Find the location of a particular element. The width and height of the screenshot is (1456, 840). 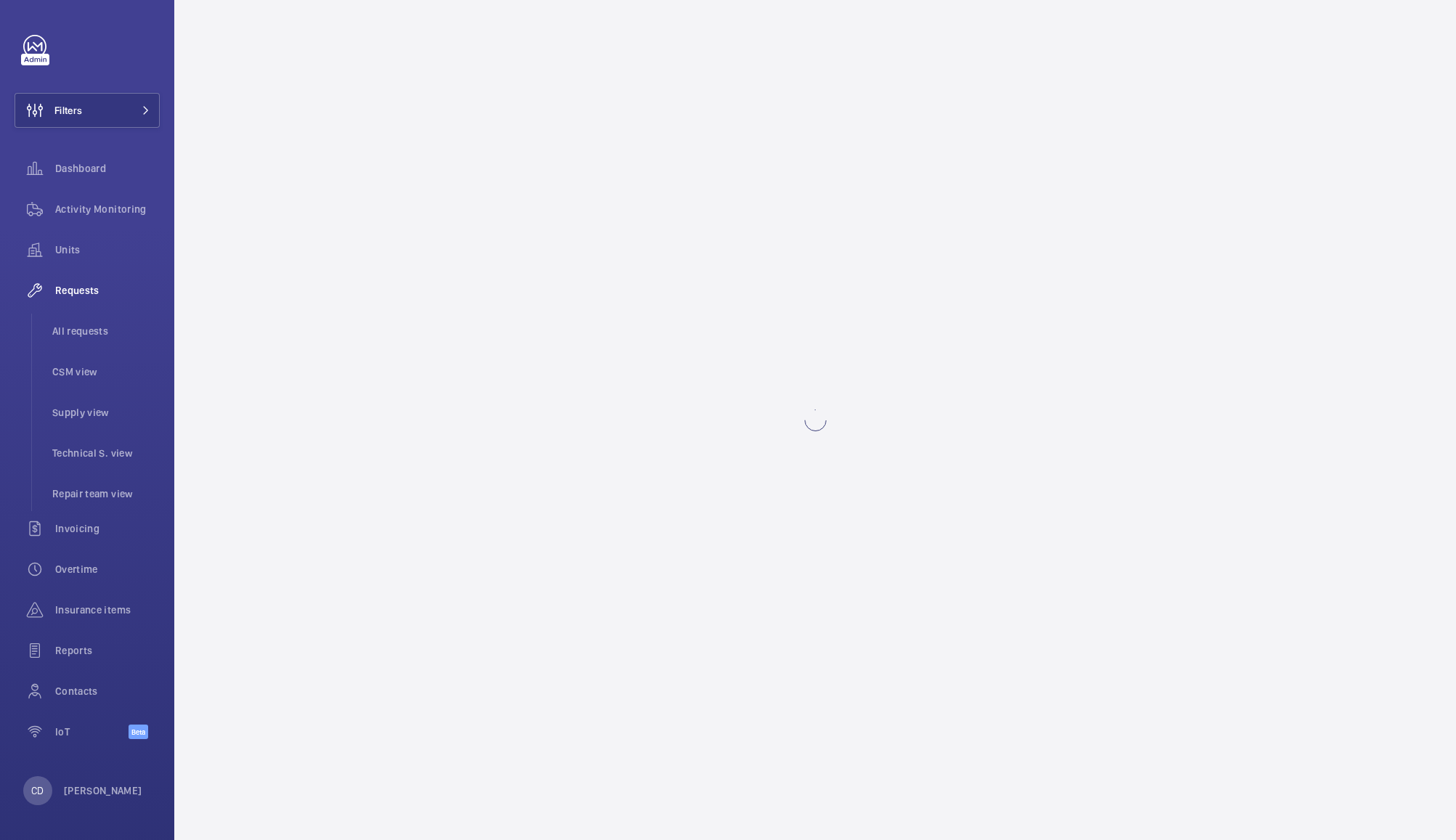

span: Insurance items is located at coordinates (108, 610).